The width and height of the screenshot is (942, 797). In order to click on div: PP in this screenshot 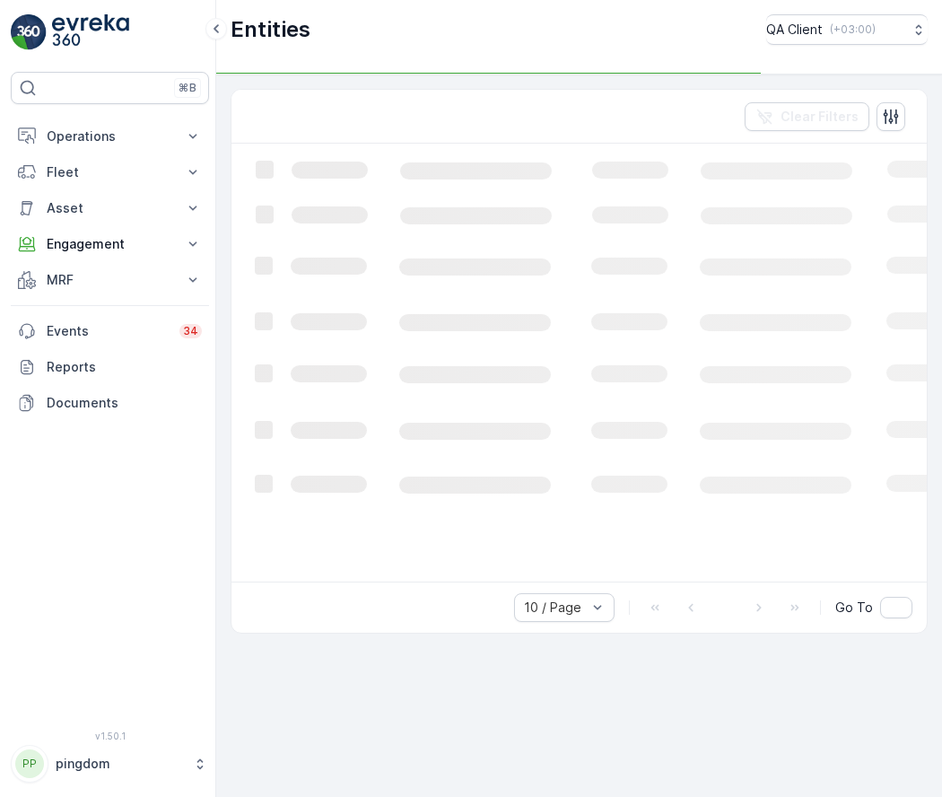, I will do `click(30, 764)`.